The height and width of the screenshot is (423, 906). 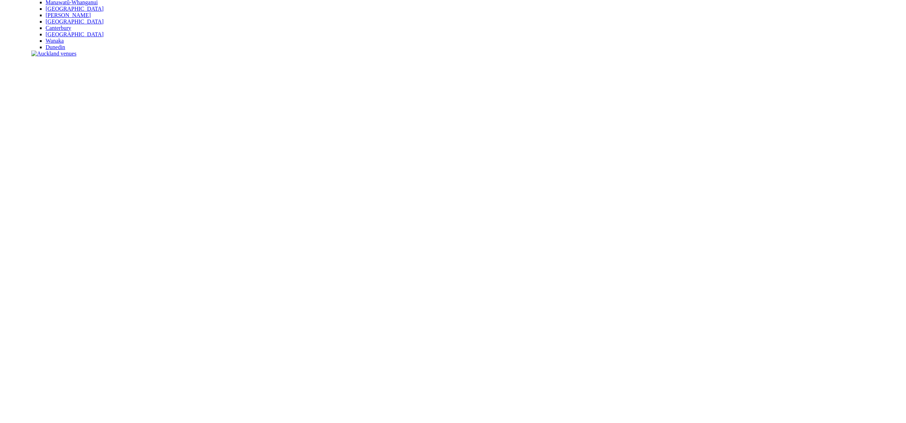 I want to click on a: Wanaka, so click(x=54, y=41).